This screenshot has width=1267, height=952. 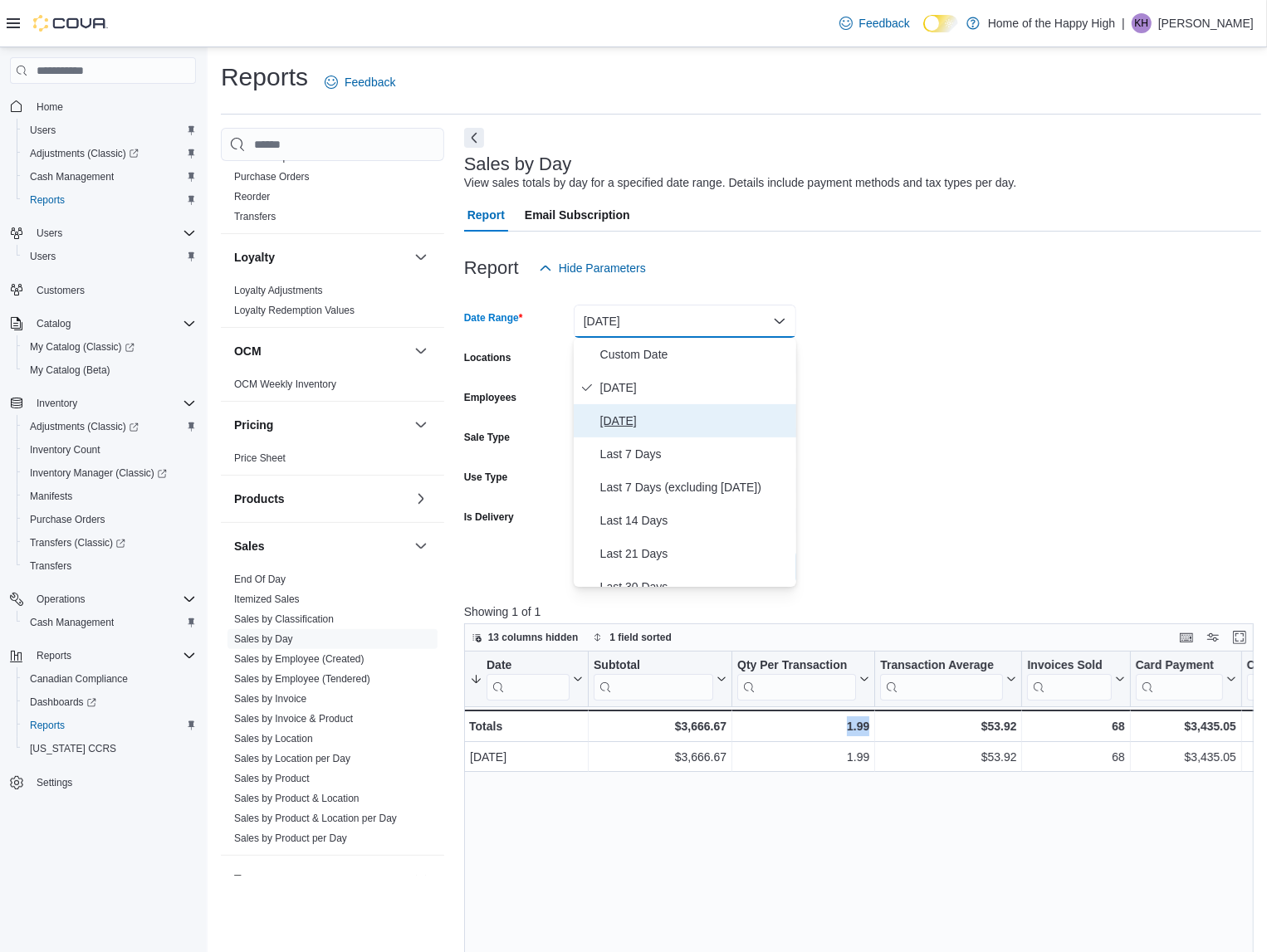 I want to click on span: Sales by Product, so click(x=271, y=779).